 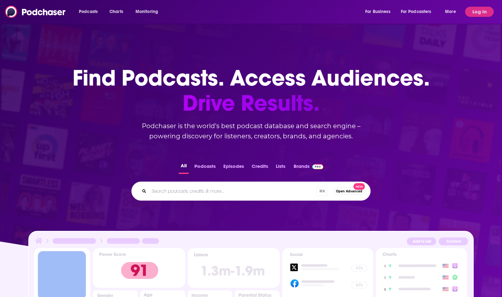 I want to click on a: Podchaser - Follow, Share and Rate Podcasts, so click(x=36, y=12).